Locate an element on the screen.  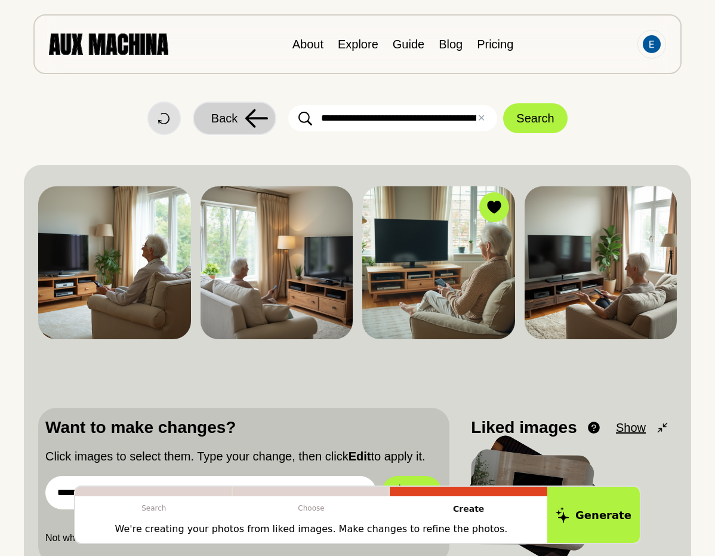
span: Back is located at coordinates (224, 118).